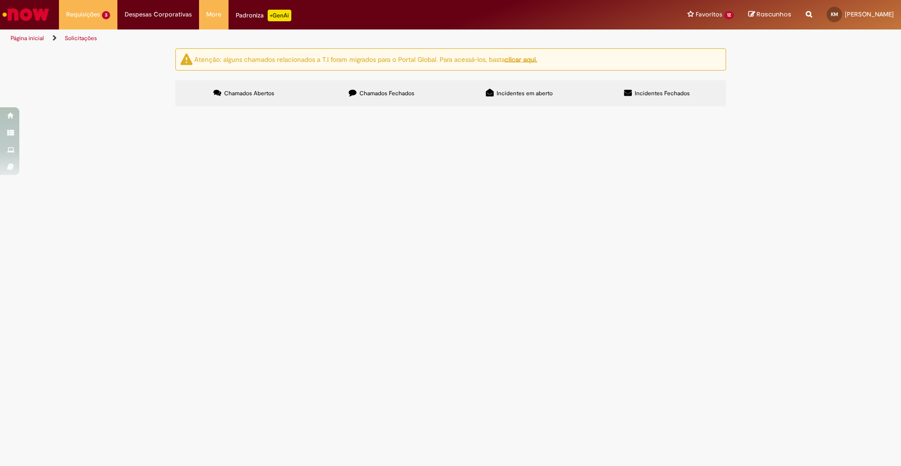 Image resolution: width=901 pixels, height=466 pixels. I want to click on p: +GenAi, so click(279, 15).